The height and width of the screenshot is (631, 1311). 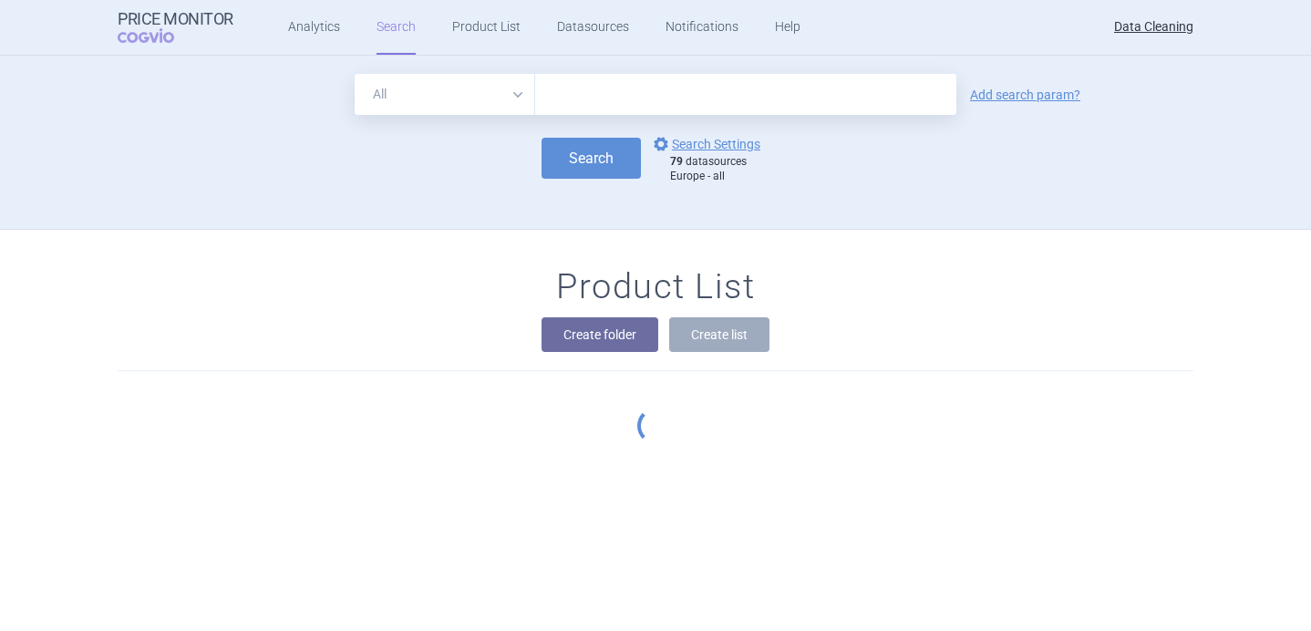 What do you see at coordinates (600, 335) in the screenshot?
I see `button: Create folder` at bounding box center [600, 335].